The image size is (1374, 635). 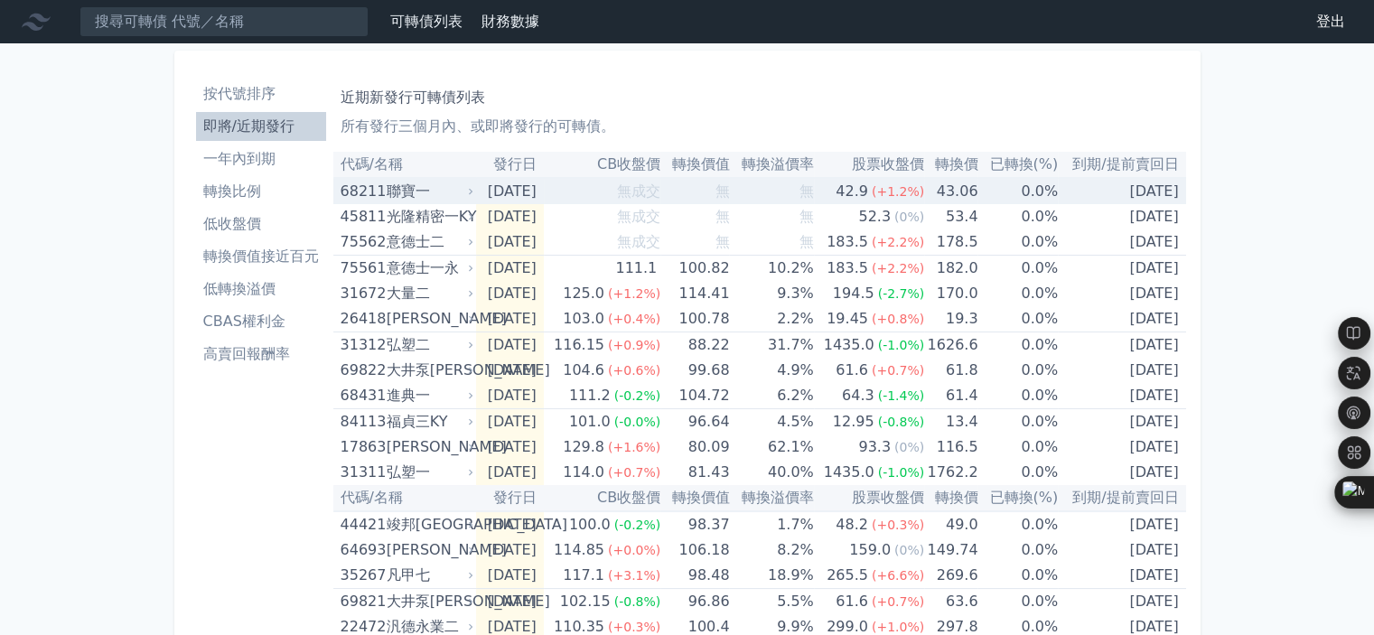 What do you see at coordinates (361, 602) in the screenshot?
I see `div: 69821` at bounding box center [361, 602].